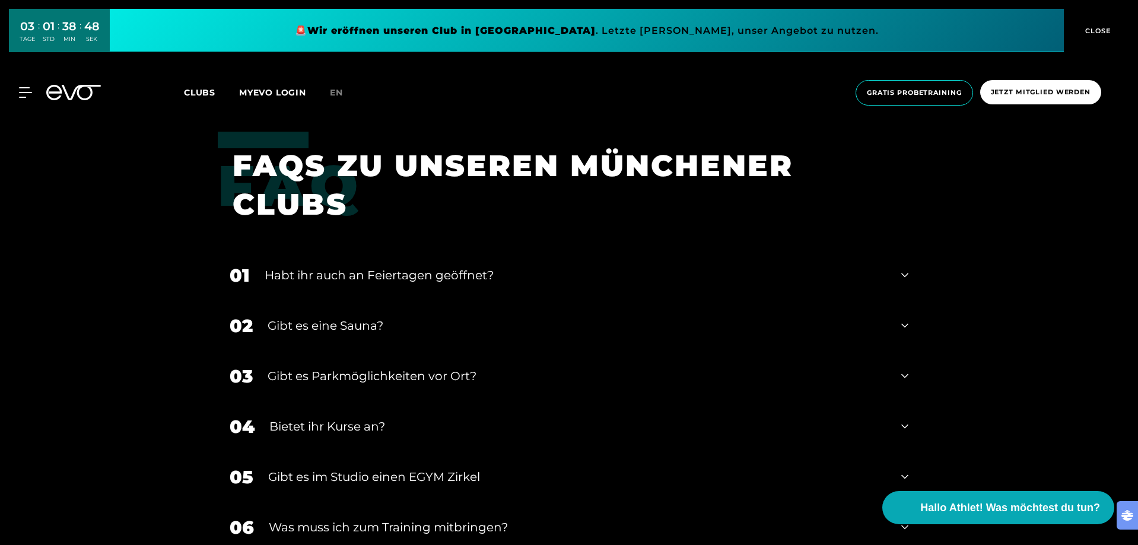 The image size is (1138, 545). I want to click on div: 38, so click(69, 26).